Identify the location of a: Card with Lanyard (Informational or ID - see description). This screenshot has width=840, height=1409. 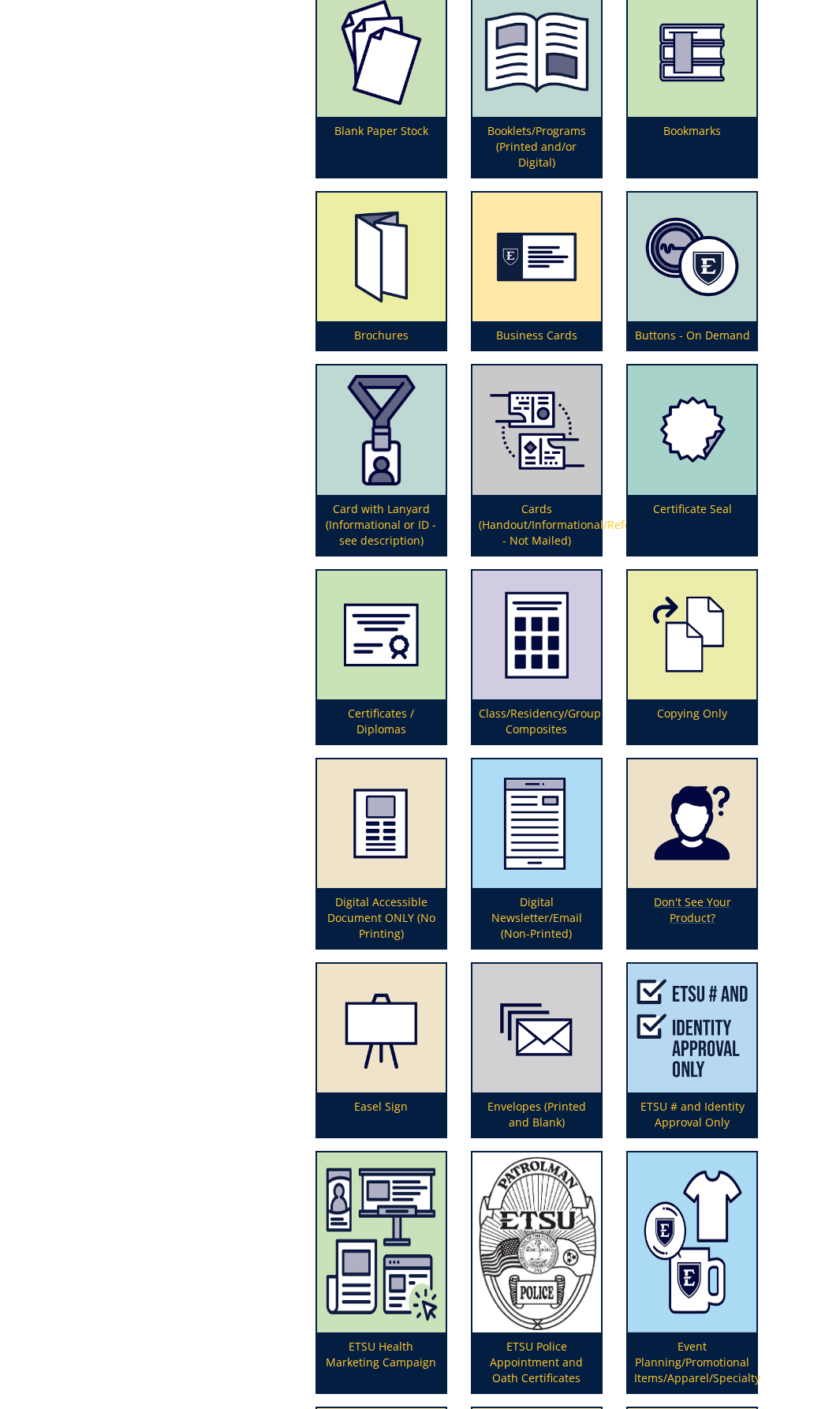
(381, 459).